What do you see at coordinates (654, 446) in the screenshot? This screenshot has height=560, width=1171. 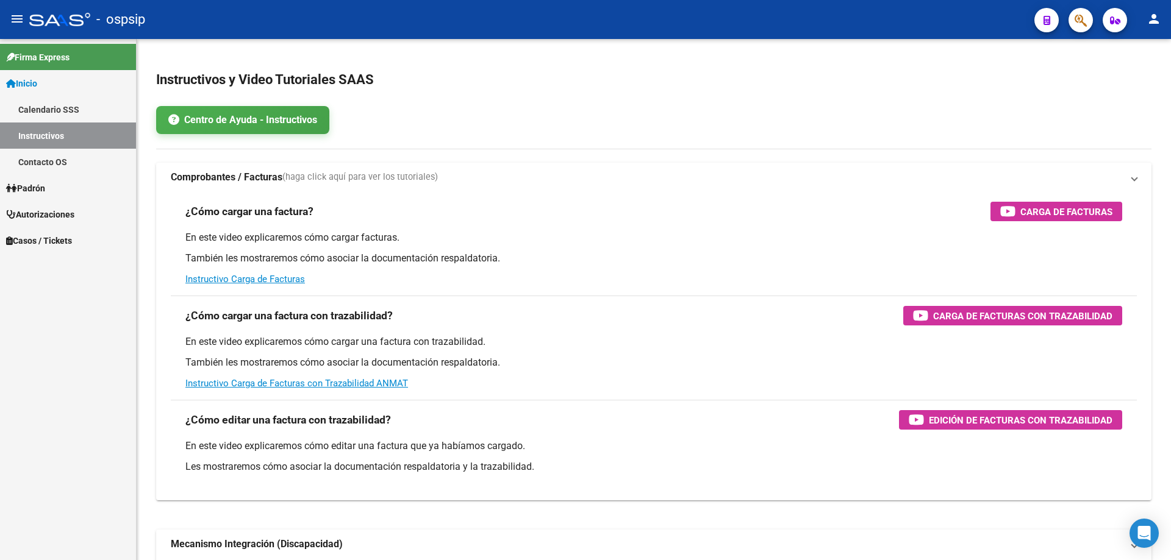 I see `p: En este video explicaremos cómo editar una factura que ya habíamos cargado.` at bounding box center [654, 446].